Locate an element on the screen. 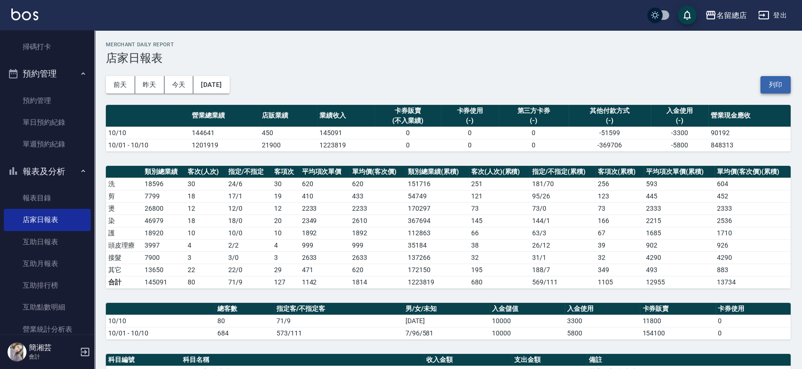 This screenshot has width=802, height=369. td: 90192 is located at coordinates (750, 133).